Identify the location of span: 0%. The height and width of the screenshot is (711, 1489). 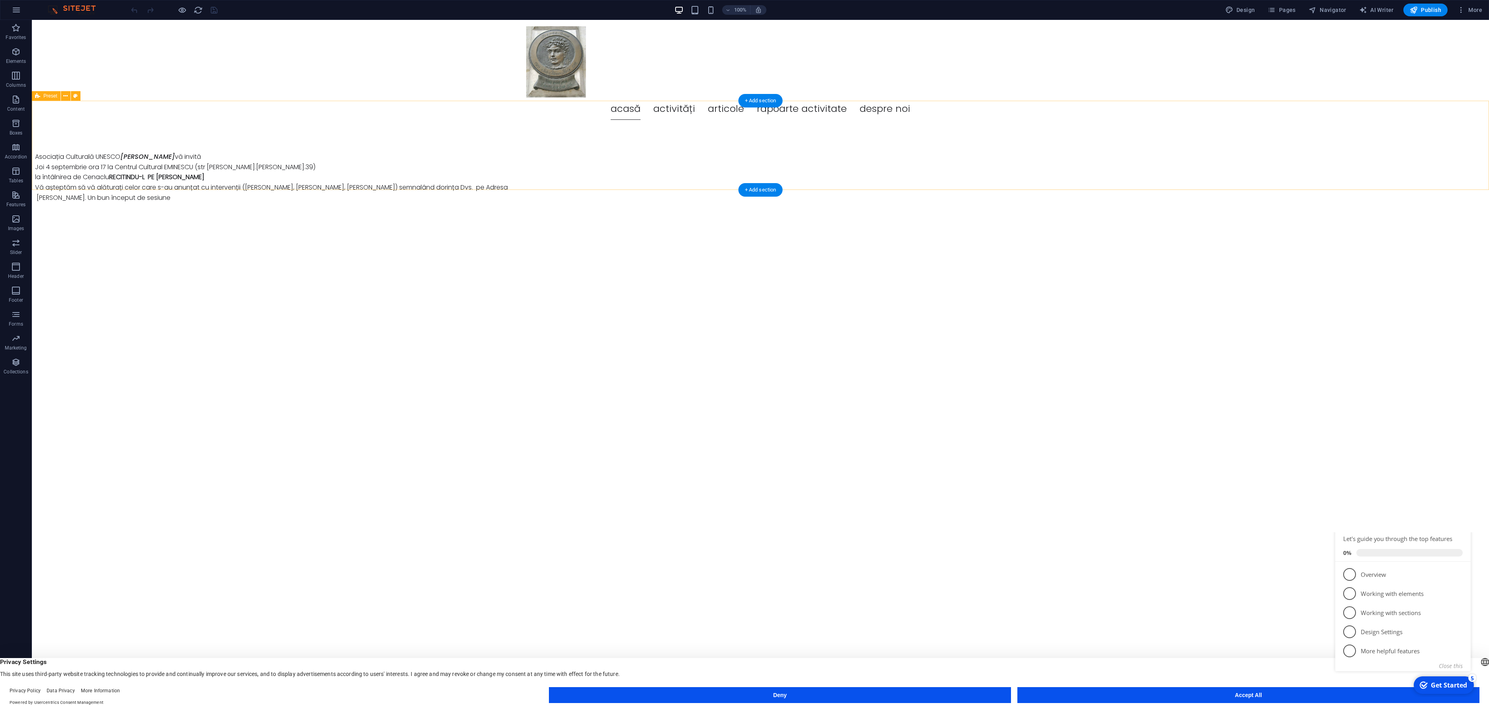
(18, 20).